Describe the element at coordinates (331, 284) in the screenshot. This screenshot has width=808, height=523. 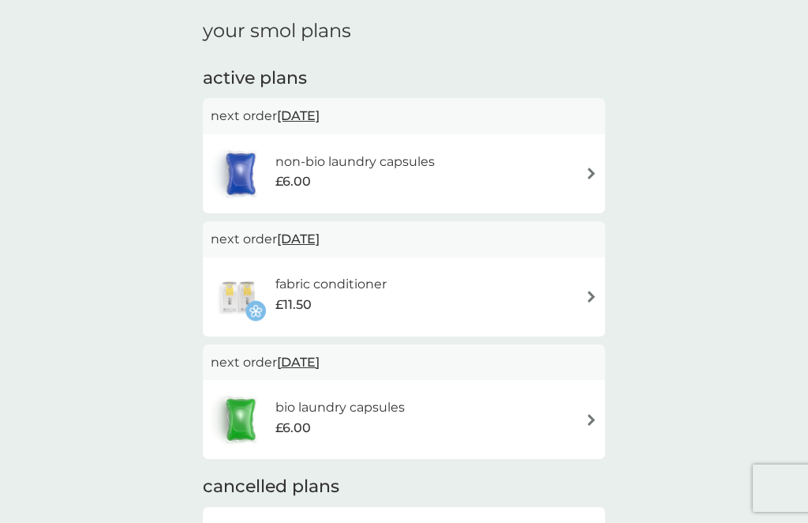
I see `h6: fabric conditioner` at that location.